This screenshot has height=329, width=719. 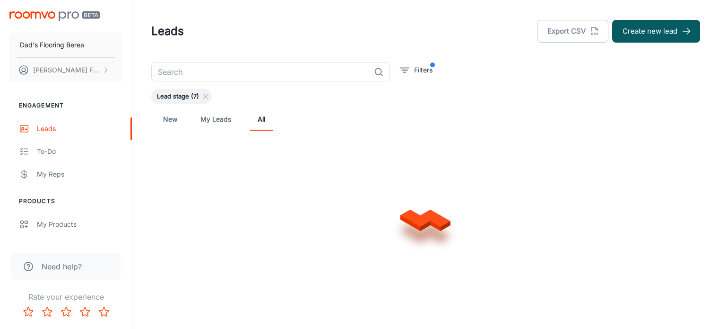 I want to click on button: Rate 1 star, so click(x=28, y=312).